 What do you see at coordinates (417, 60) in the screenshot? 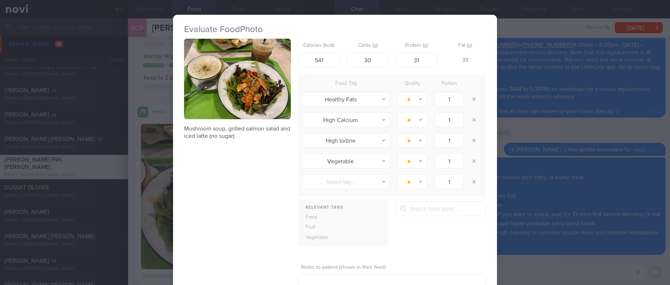
I see `input: 9` at bounding box center [417, 60].